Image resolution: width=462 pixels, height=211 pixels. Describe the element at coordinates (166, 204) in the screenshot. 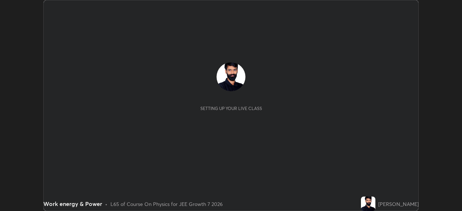

I see `div: L65 of Course On Physics for JEE Growth 7 2026` at that location.